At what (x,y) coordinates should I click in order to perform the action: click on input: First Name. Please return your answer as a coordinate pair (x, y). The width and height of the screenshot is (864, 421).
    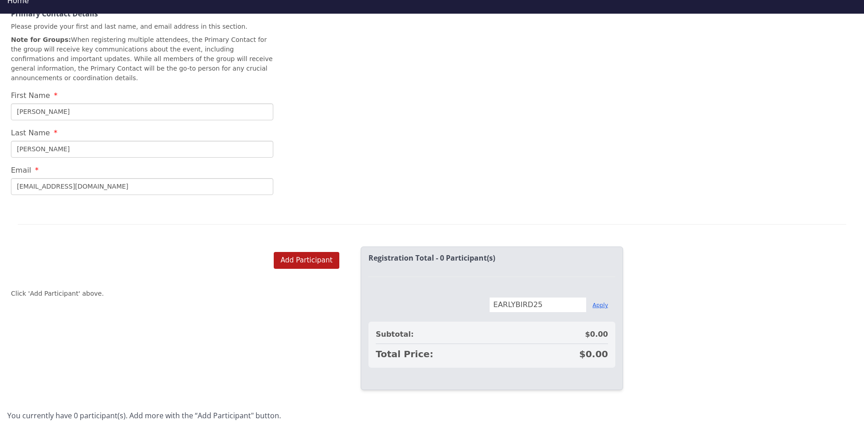
    Looking at the image, I should click on (142, 112).